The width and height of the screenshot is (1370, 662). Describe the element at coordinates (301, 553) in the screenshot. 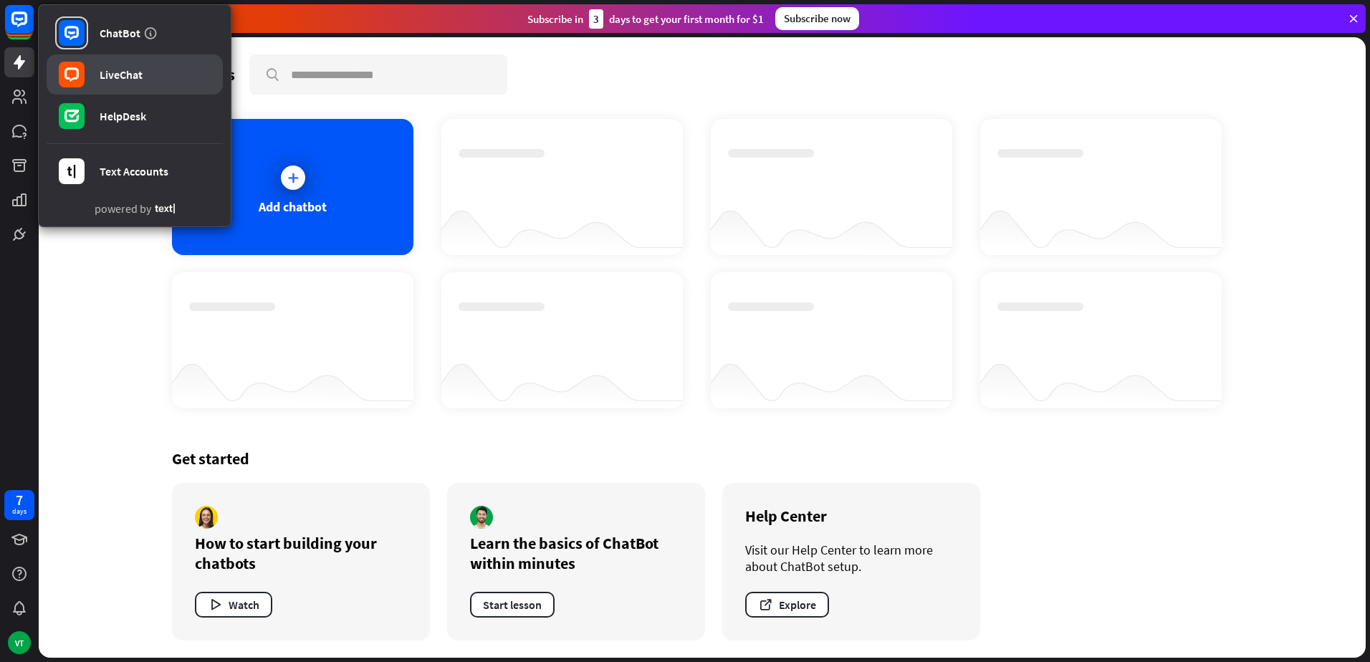

I see `div: How to start building your chatbots` at that location.